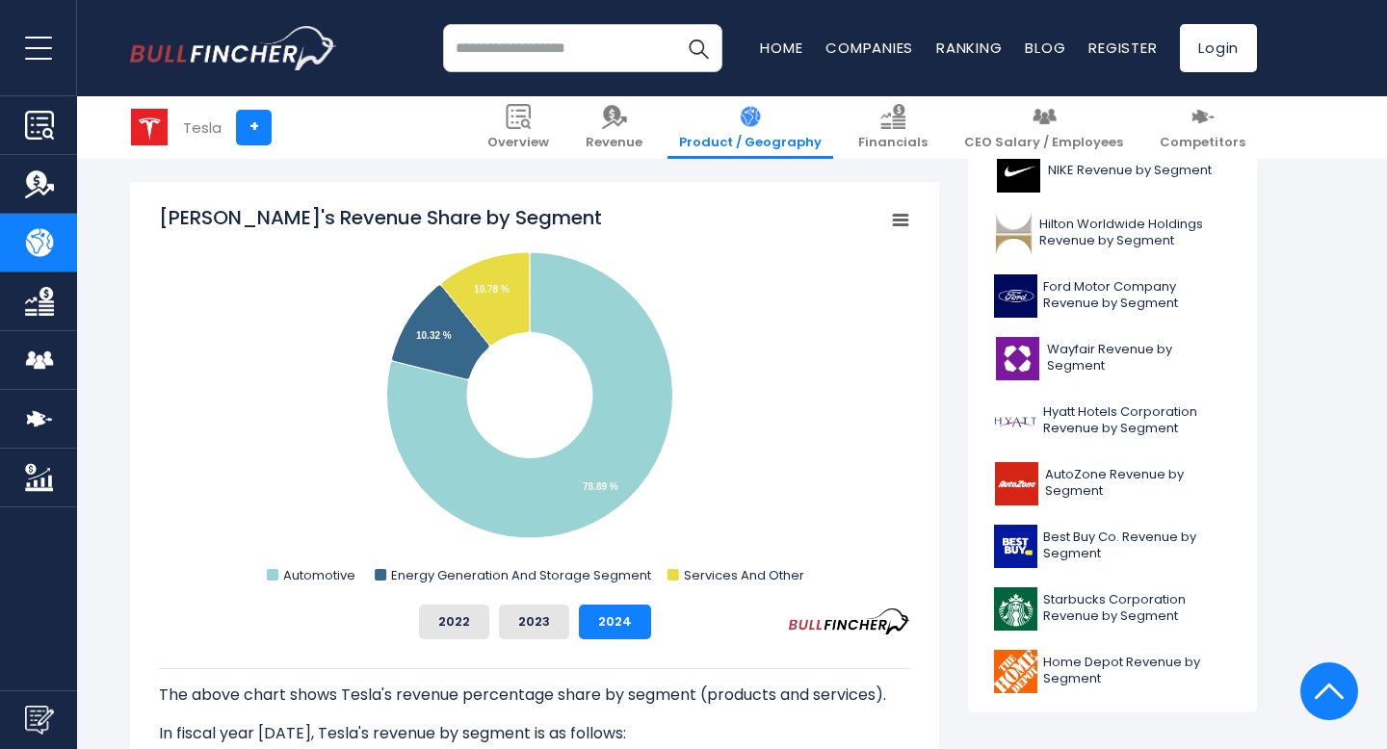  Describe the element at coordinates (1045, 47) in the screenshot. I see `a: Blog` at that location.